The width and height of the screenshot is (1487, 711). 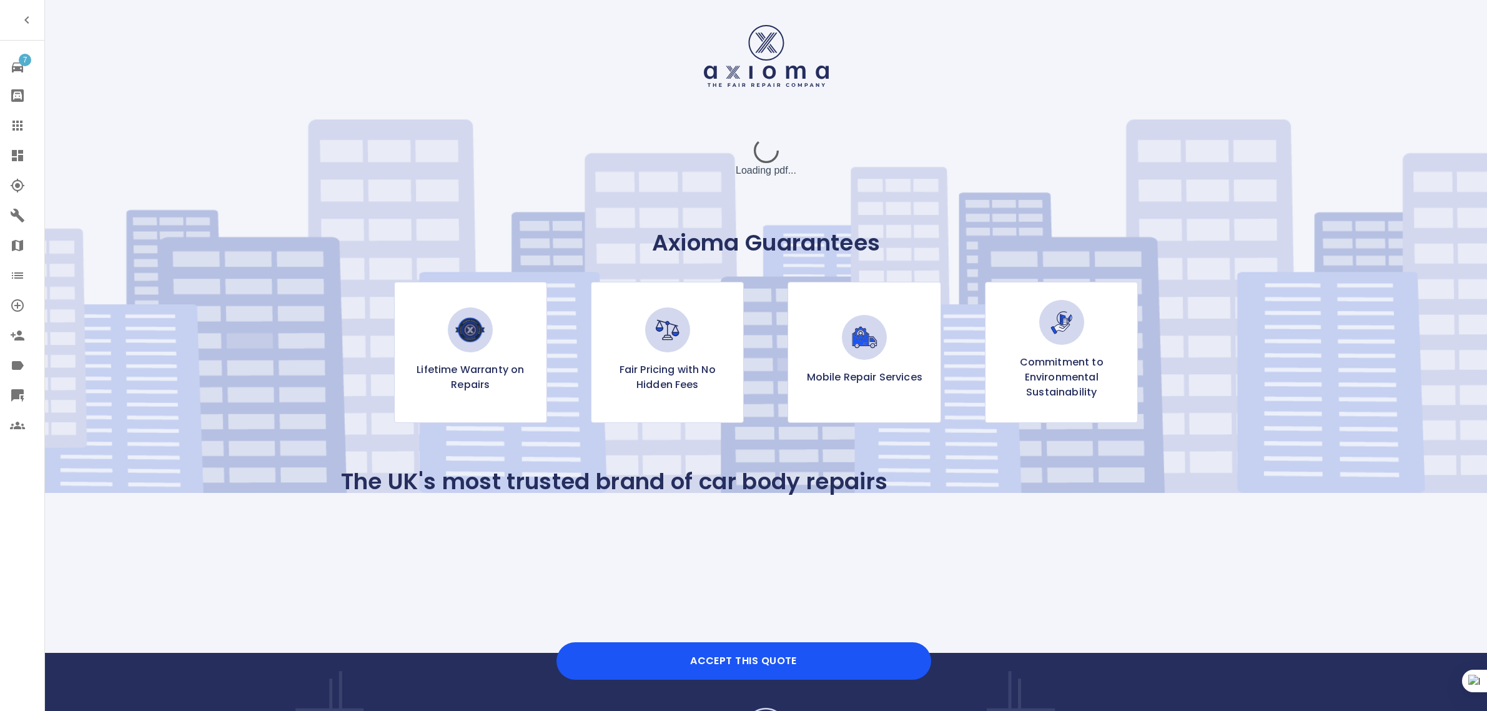 I want to click on p: Commitment to Environmental Sustainability, so click(x=1061, y=377).